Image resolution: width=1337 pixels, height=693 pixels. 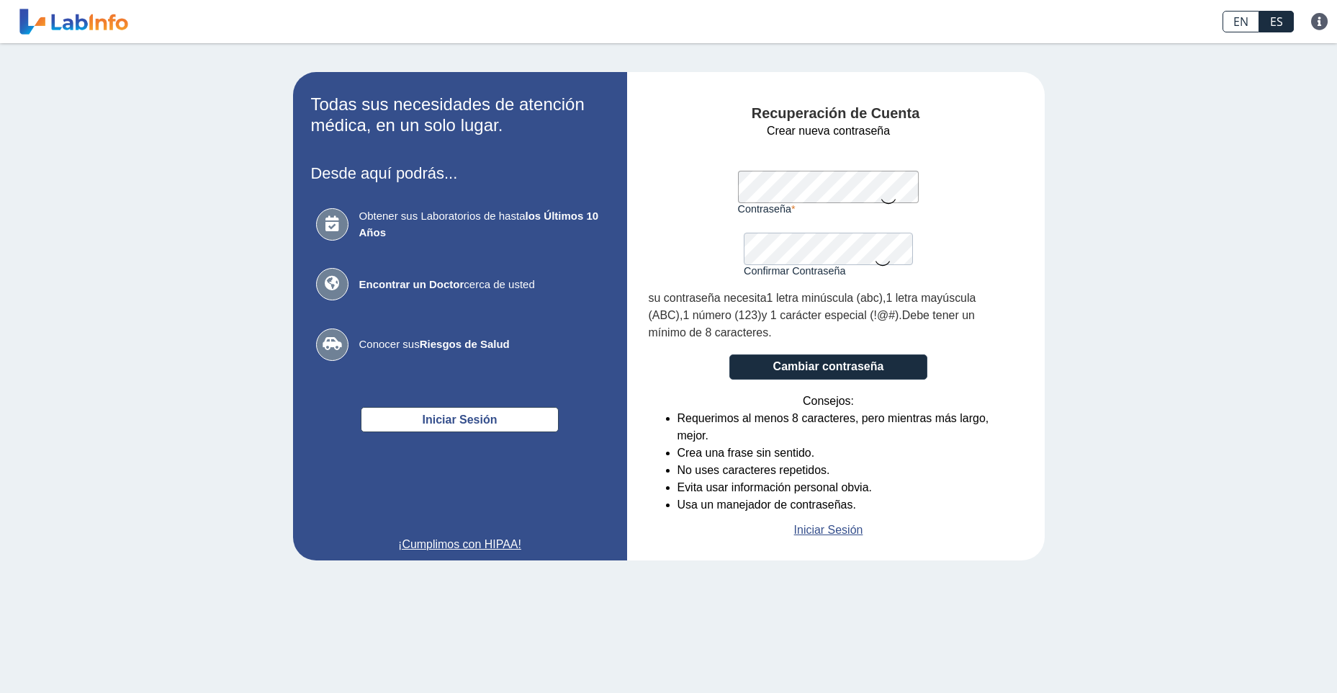 I want to click on b: Encontrar un Doctor, so click(x=412, y=284).